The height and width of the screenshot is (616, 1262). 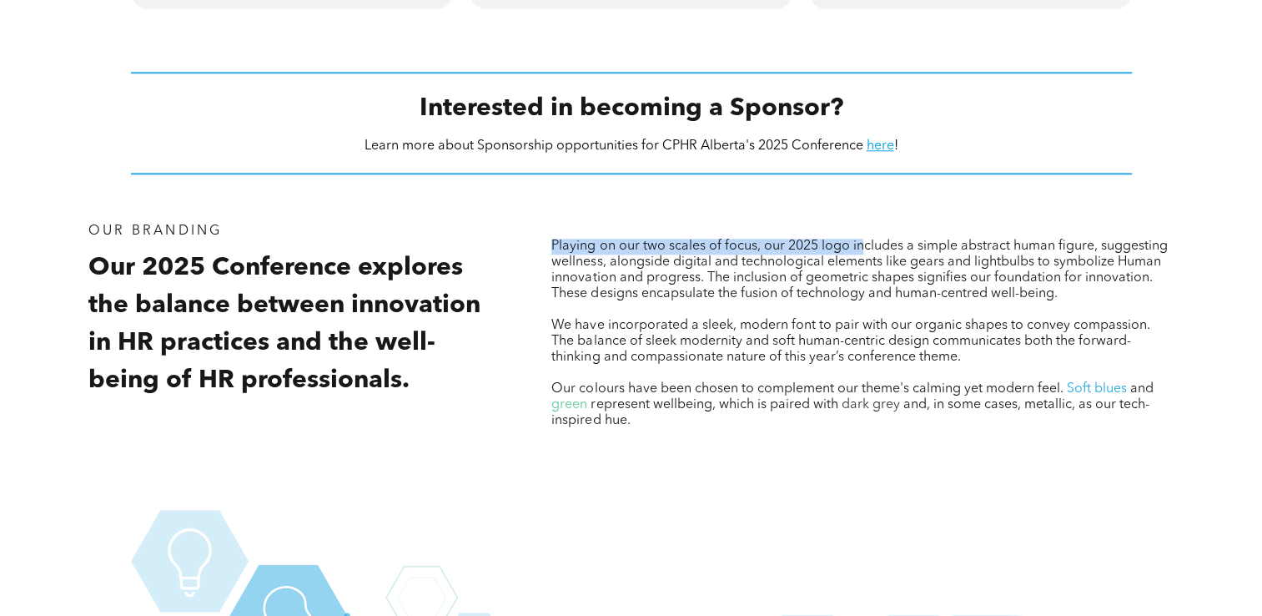 I want to click on span: We have incorporated a sleek, modern font to pair with our organic shapes to convey compassion. T..., so click(x=852, y=341).